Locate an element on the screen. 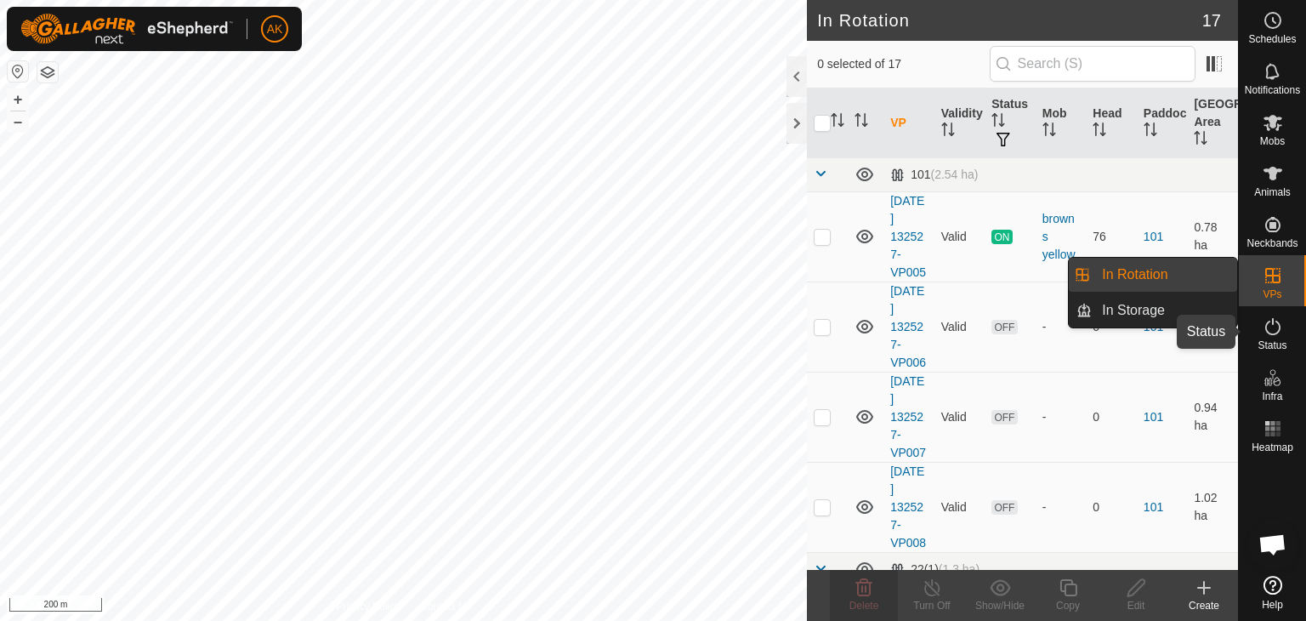  span: (1.3 ha) is located at coordinates (959, 569).